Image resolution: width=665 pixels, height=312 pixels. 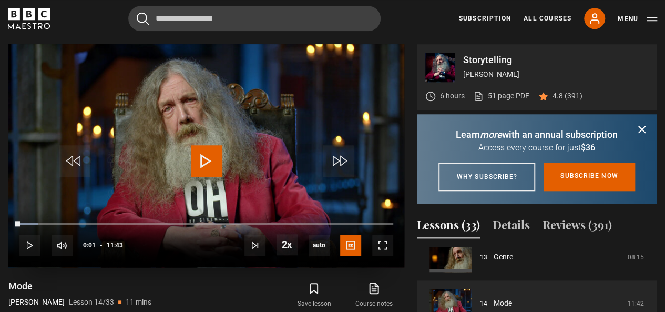 What do you see at coordinates (351, 245) in the screenshot?
I see `button: Captions` at bounding box center [351, 245].